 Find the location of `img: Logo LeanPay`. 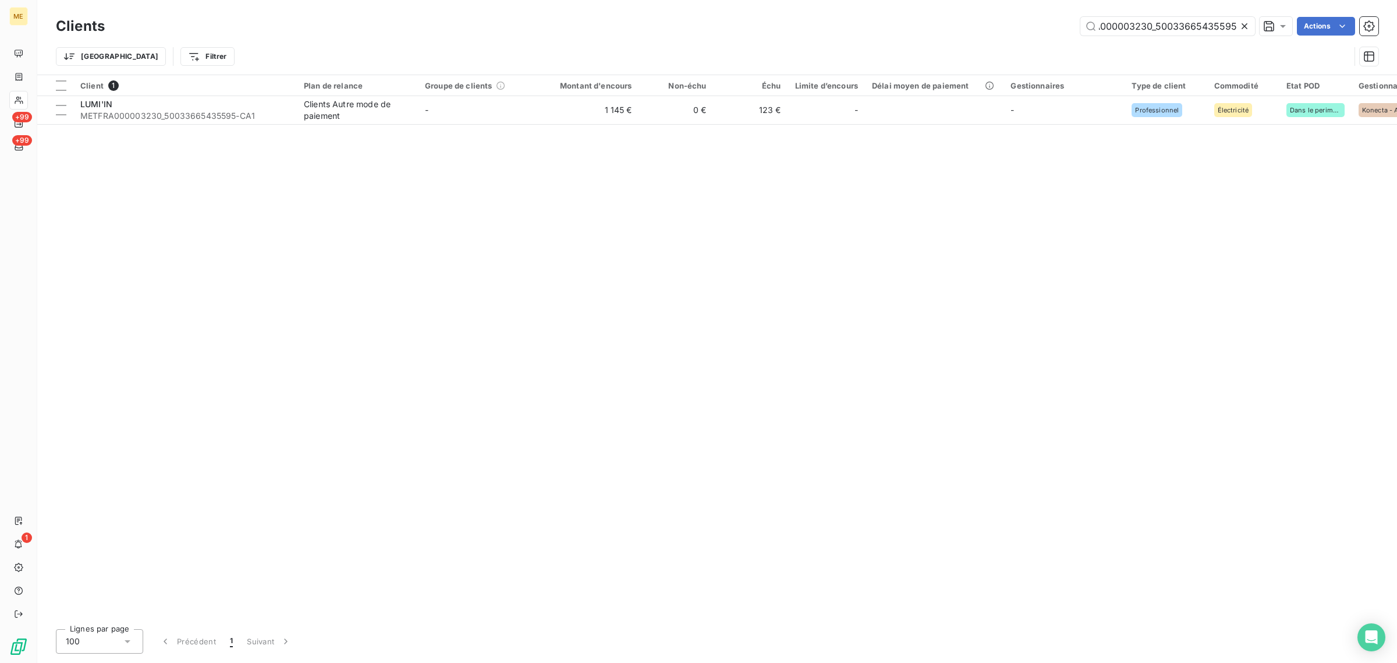

img: Logo LeanPay is located at coordinates (19, 646).